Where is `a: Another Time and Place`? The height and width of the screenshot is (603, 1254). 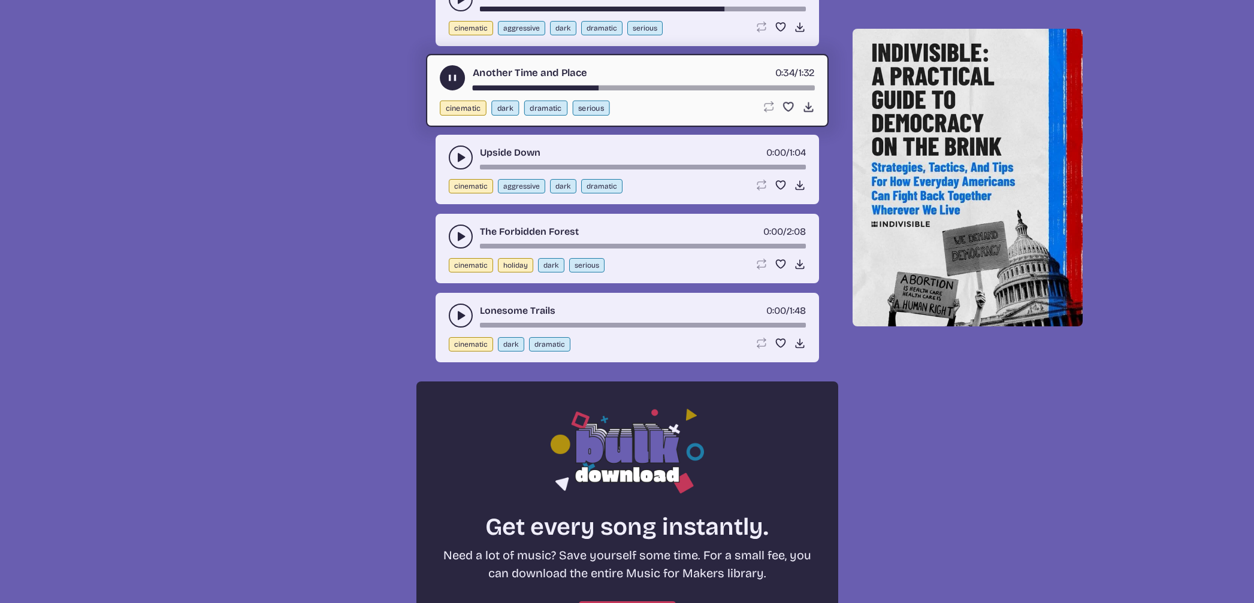
a: Another Time and Place is located at coordinates (529, 73).